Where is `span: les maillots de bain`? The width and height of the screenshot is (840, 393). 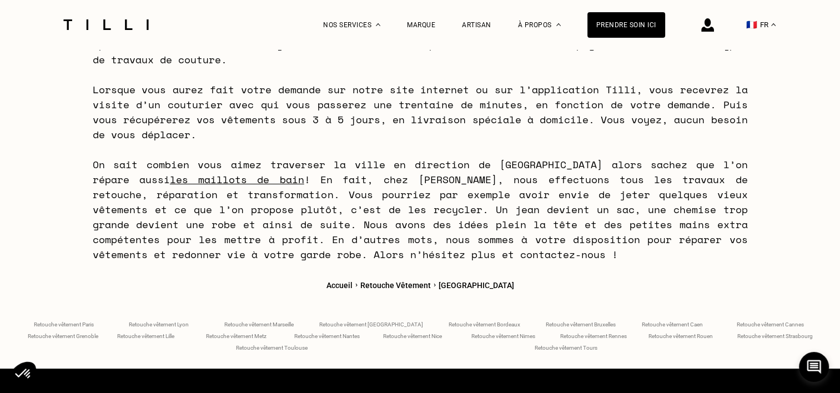 span: les maillots de bain is located at coordinates (237, 179).